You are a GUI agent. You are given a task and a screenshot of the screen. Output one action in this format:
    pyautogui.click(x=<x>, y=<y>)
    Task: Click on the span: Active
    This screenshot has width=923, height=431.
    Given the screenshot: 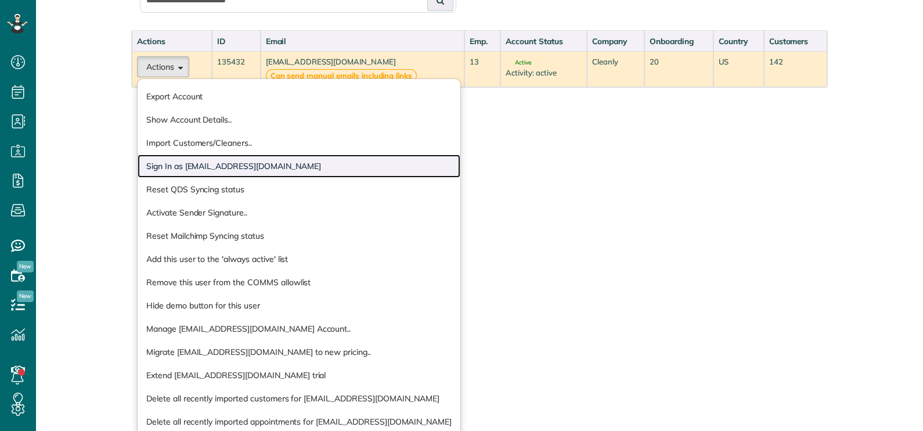 What is the action you would take?
    pyautogui.click(x=519, y=63)
    